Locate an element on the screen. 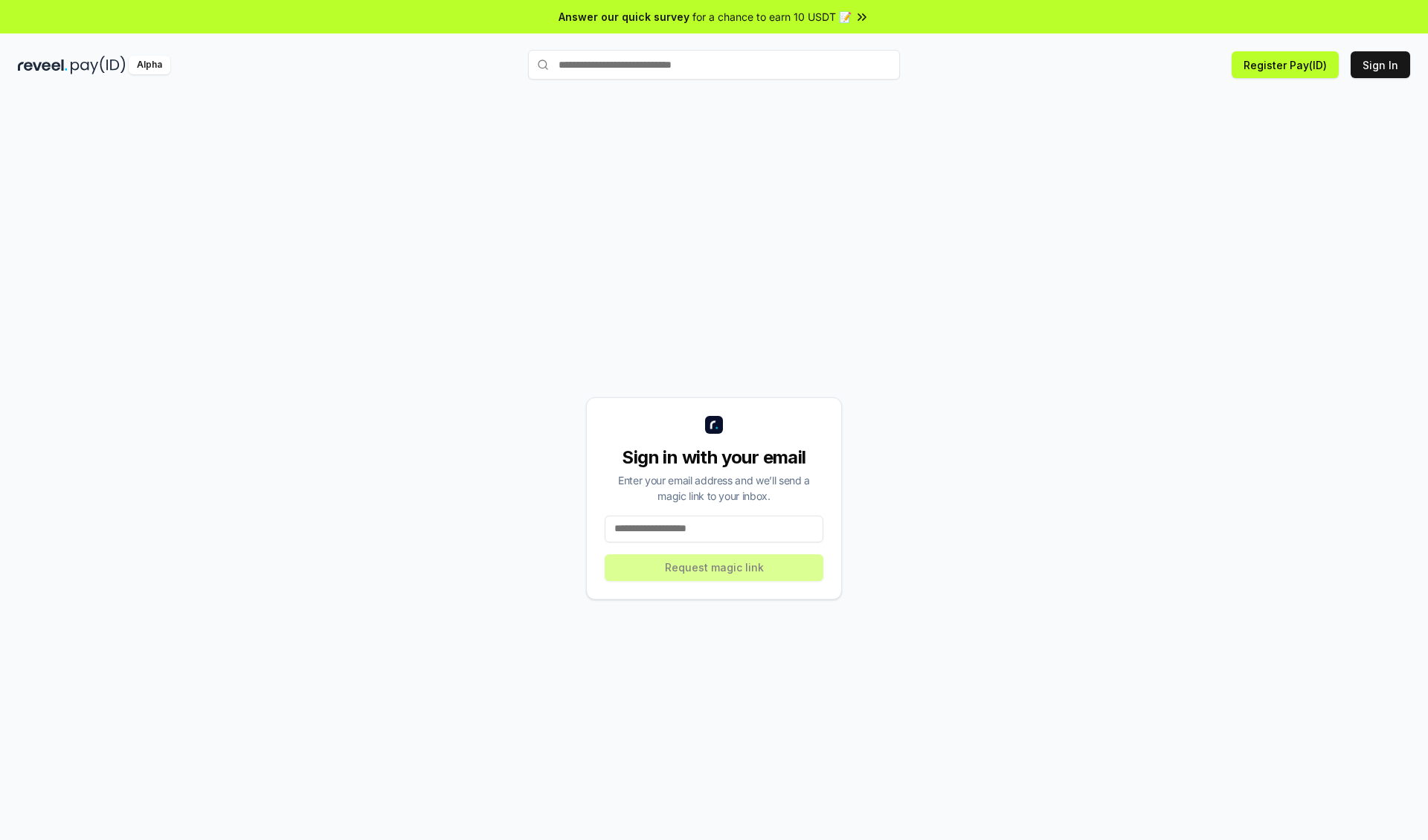 The width and height of the screenshot is (1428, 840). div: Alpha is located at coordinates (149, 65).